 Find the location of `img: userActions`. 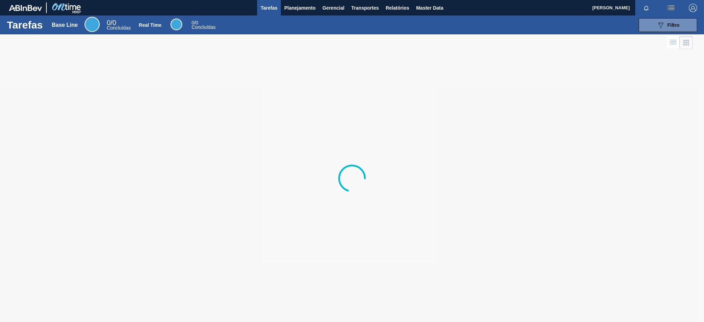

img: userActions is located at coordinates (671, 8).